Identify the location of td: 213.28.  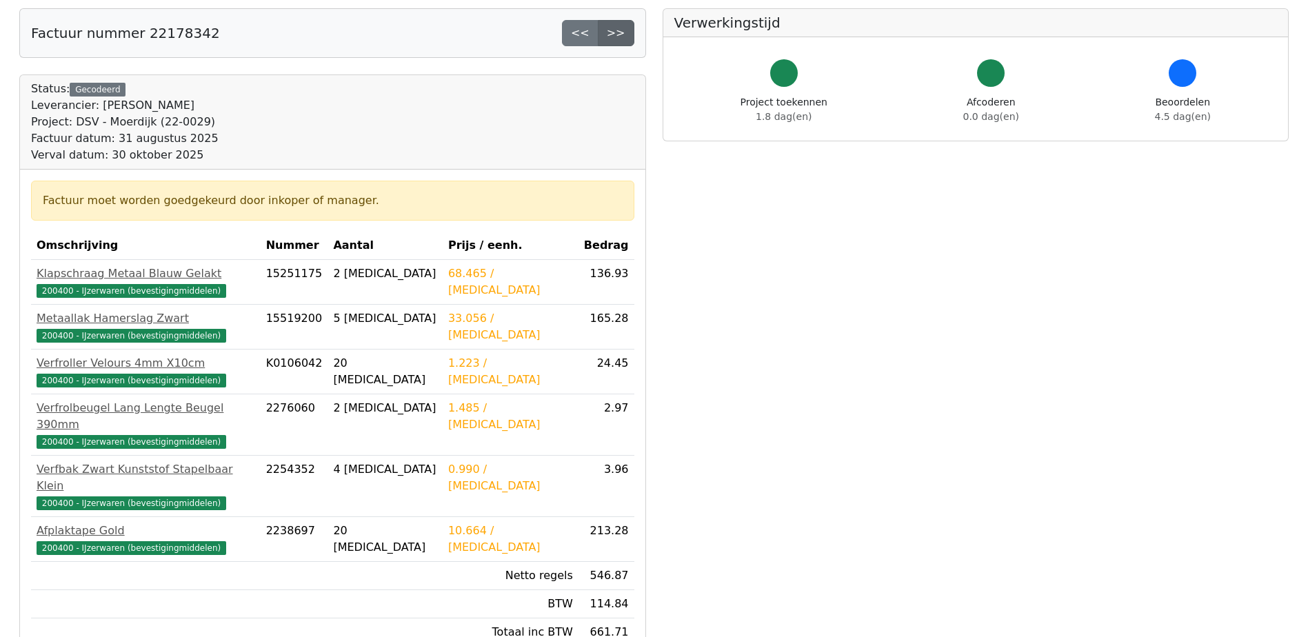
(606, 539).